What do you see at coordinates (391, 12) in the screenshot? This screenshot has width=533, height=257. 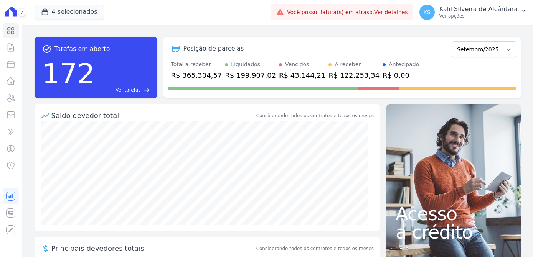 I see `a: Ver detalhes` at bounding box center [391, 12].